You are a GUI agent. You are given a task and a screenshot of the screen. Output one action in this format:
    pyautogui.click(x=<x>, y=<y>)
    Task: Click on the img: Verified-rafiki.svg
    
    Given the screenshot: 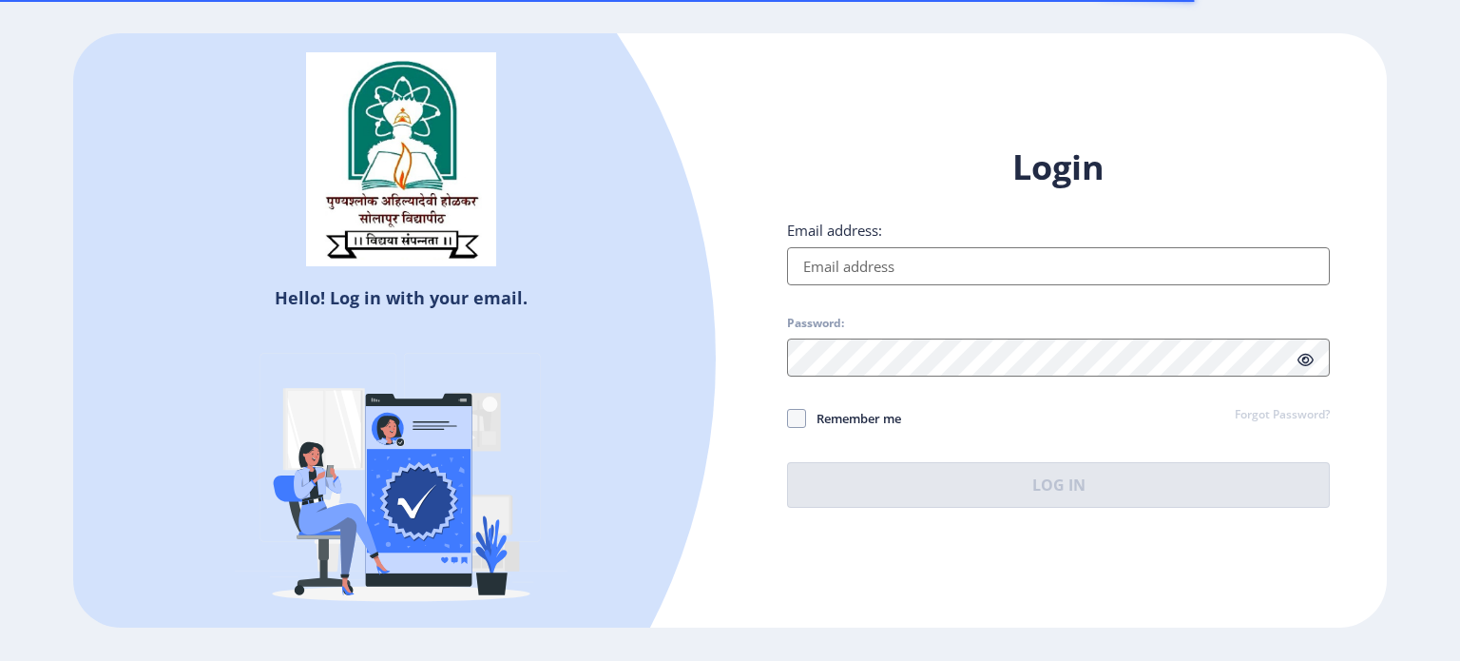 What is the action you would take?
    pyautogui.click(x=401, y=483)
    